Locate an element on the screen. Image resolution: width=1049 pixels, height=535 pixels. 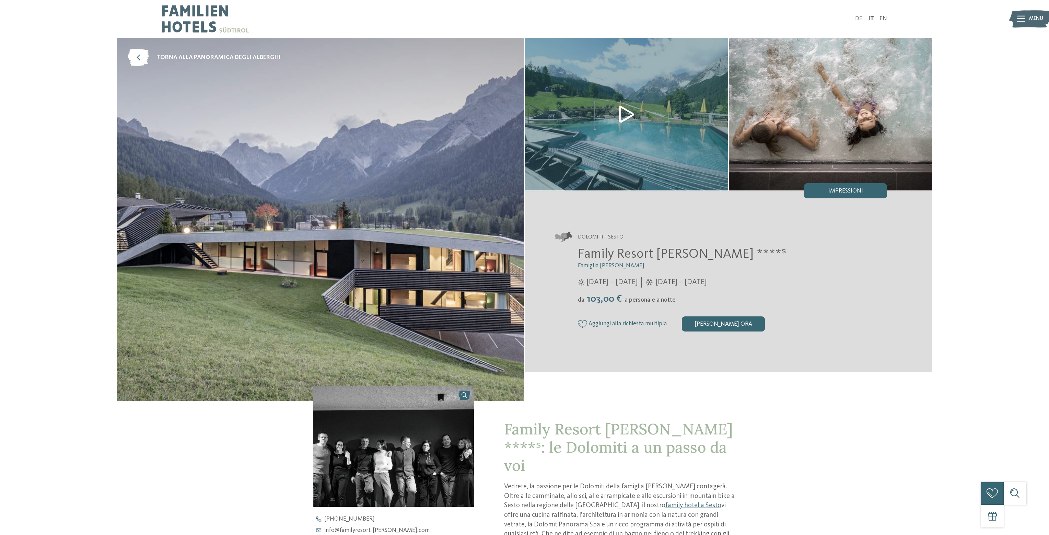
span: Aggiungi alla richiesta multipla is located at coordinates (628, 324).